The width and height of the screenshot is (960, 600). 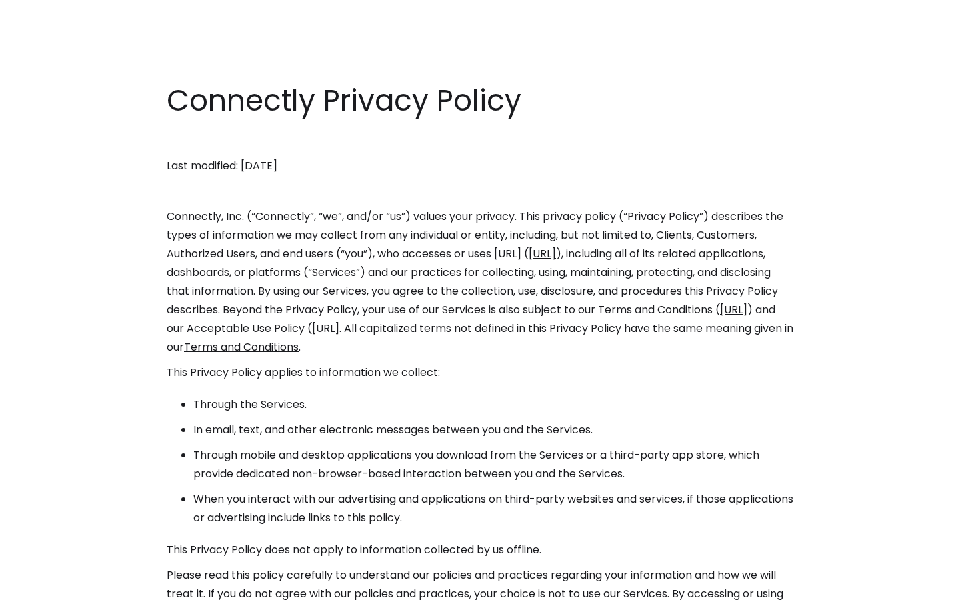 I want to click on h1: Connectly Privacy Policy, so click(x=480, y=101).